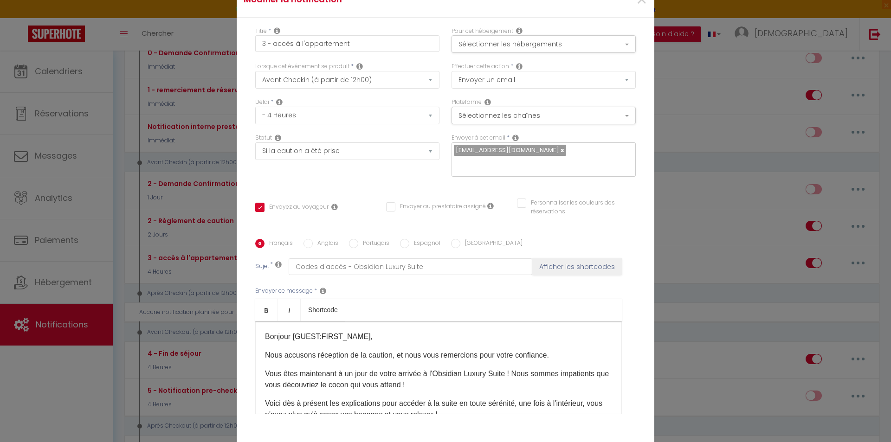 The image size is (891, 442). What do you see at coordinates (334, 207) in the screenshot?
I see `i: Envoyer au voyageur` at bounding box center [334, 207].